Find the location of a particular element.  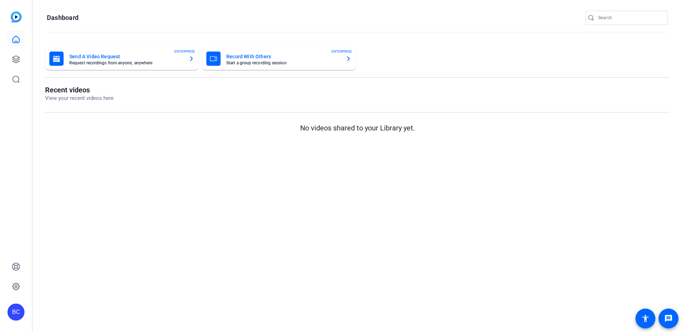

button: Record With OthersStart a group recording sessionENTERPRISE is located at coordinates (279, 59).